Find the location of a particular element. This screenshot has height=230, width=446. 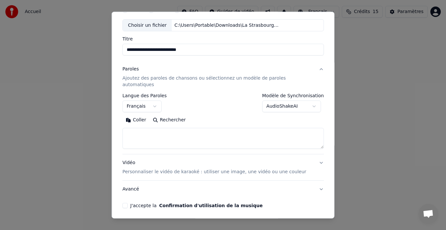

label: J'accepte la is located at coordinates (196, 206).